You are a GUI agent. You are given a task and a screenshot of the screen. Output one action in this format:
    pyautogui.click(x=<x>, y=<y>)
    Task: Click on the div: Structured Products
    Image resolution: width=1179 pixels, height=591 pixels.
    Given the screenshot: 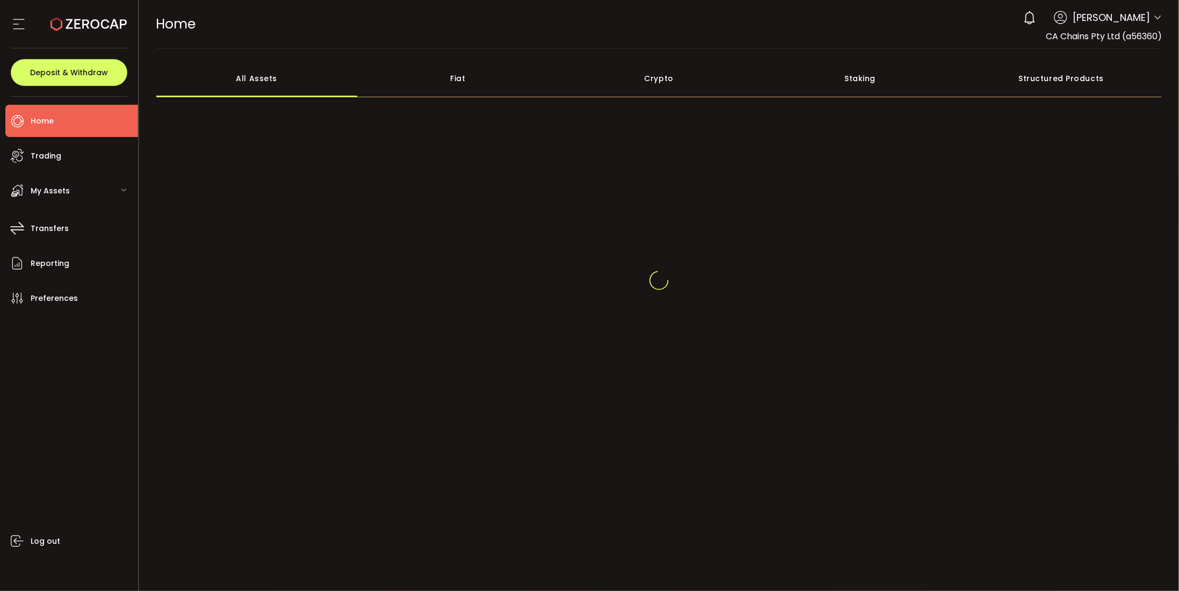 What is the action you would take?
    pyautogui.click(x=1061, y=78)
    